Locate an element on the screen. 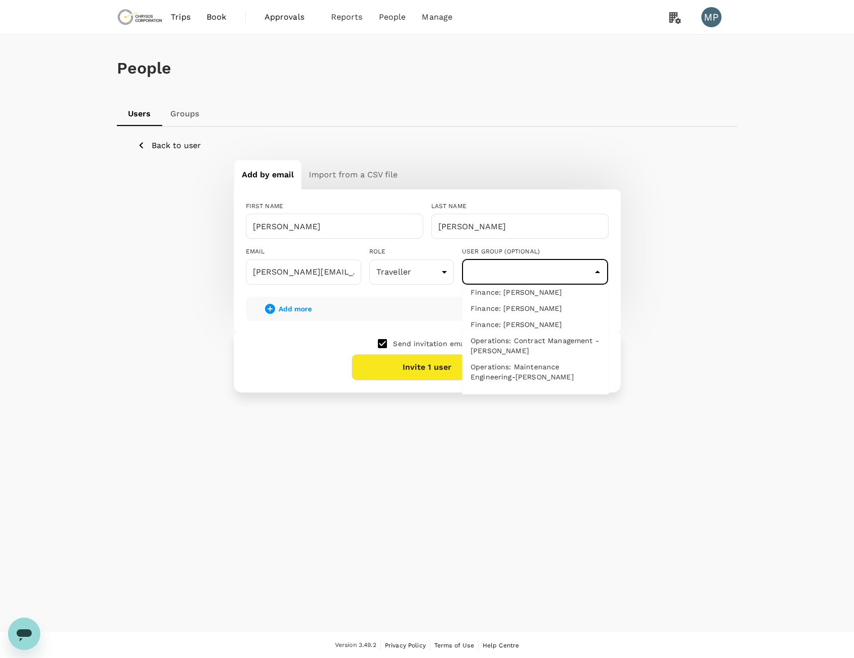 Image resolution: width=854 pixels, height=658 pixels. p: Back to user is located at coordinates (176, 146).